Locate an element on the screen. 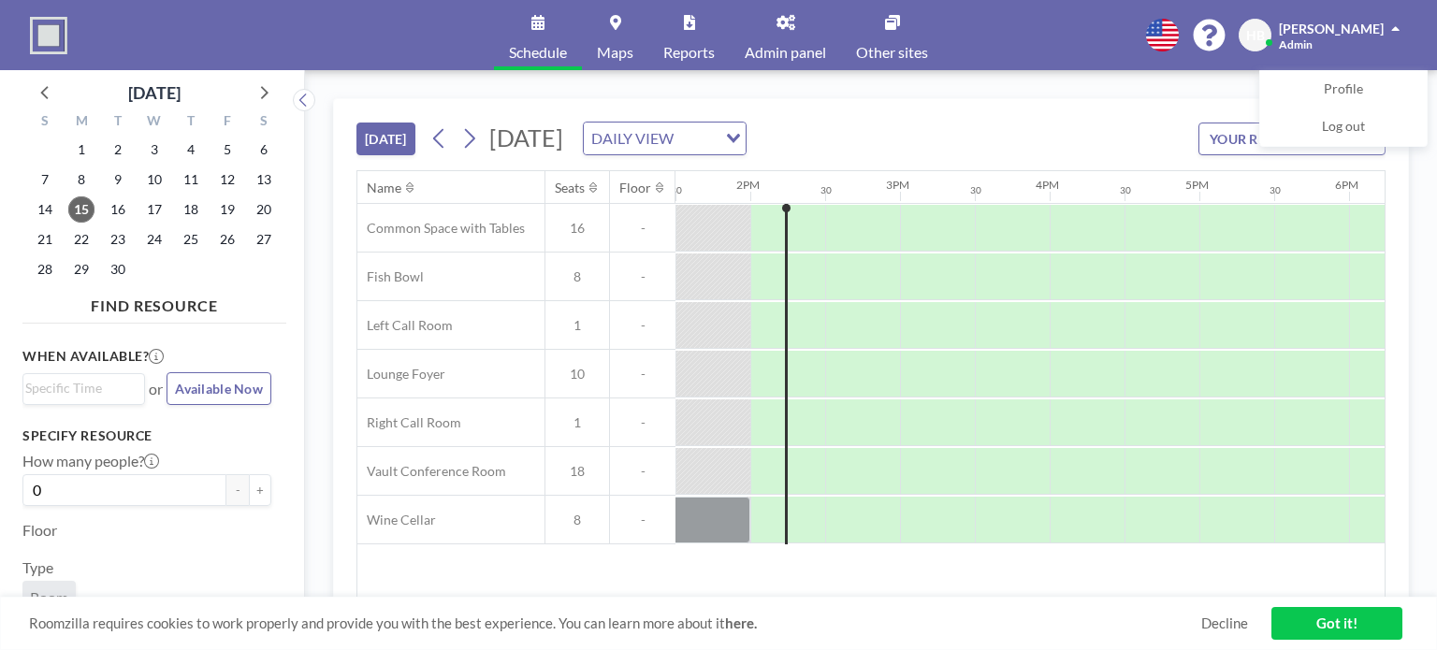 The image size is (1437, 650). a: Profile is located at coordinates (1344, 90).